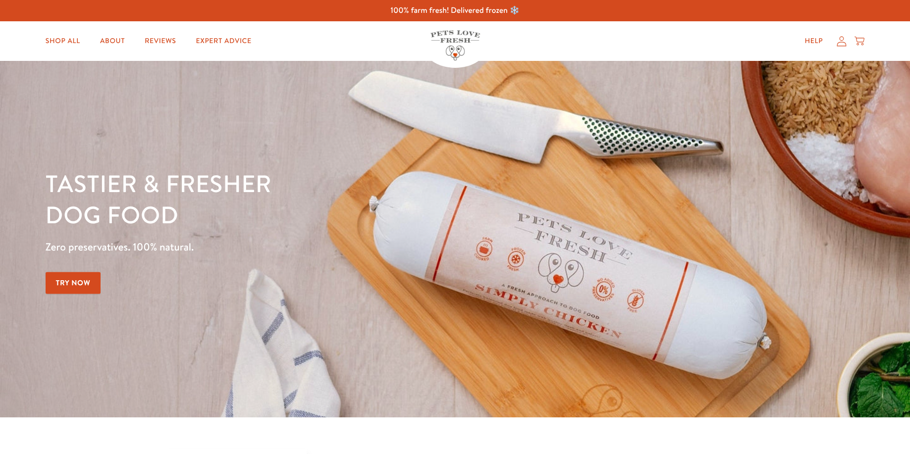  What do you see at coordinates (318, 247) in the screenshot?
I see `p: Zero preservatives. 100% natural.` at bounding box center [318, 247].